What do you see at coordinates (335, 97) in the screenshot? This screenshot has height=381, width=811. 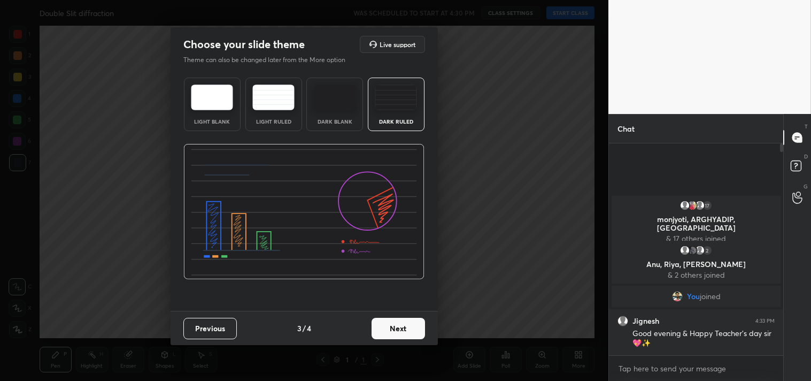 I see `img: darkTheme.f0cc69e5.svg` at bounding box center [335, 97].